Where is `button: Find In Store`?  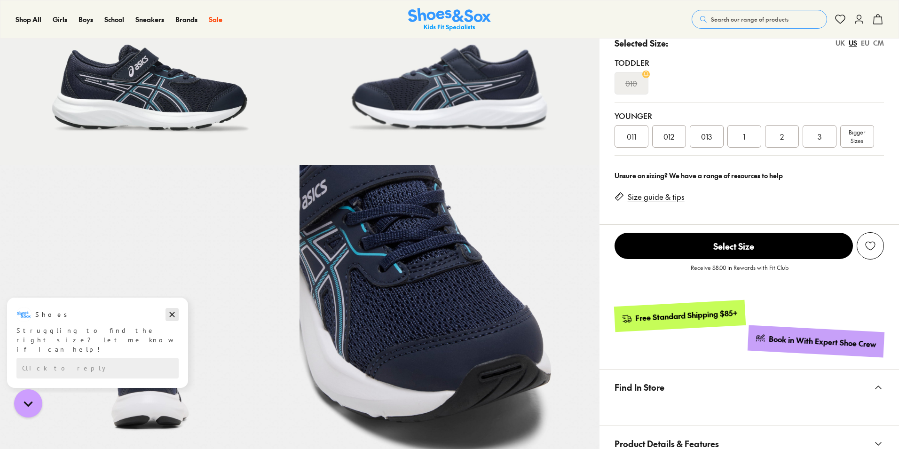 button: Find In Store is located at coordinates (749, 387).